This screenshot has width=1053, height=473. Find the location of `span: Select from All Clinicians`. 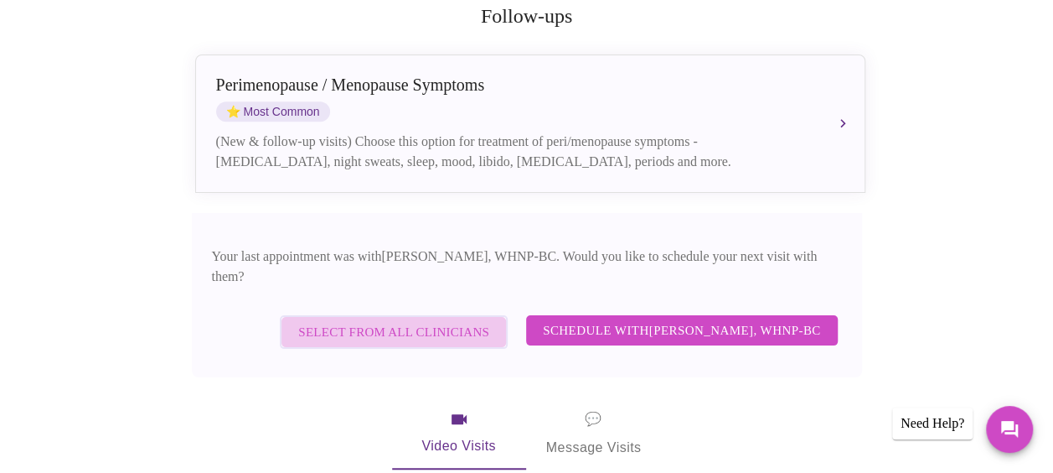

span: Select from All Clinicians is located at coordinates (394, 332).